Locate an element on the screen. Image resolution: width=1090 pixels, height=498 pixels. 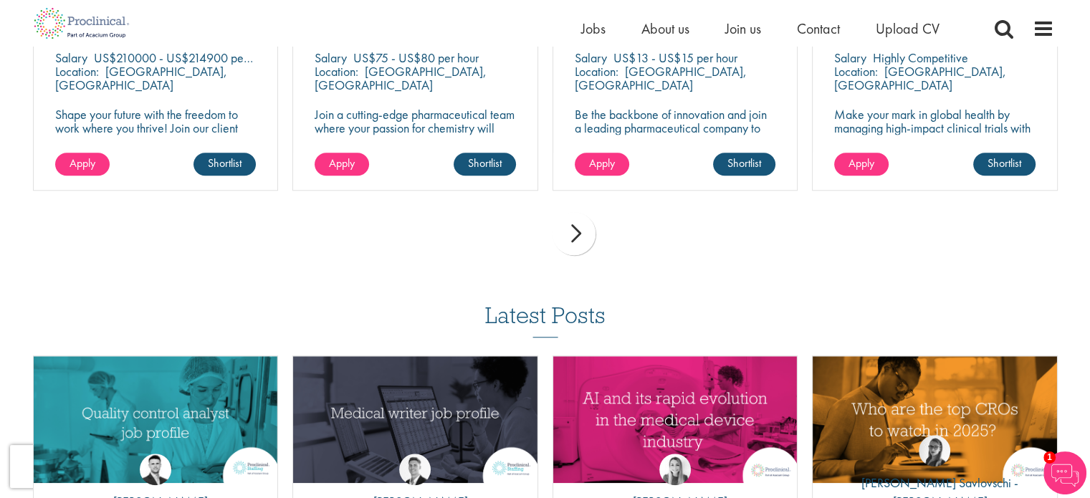
span: Upload CV is located at coordinates (907, 29).